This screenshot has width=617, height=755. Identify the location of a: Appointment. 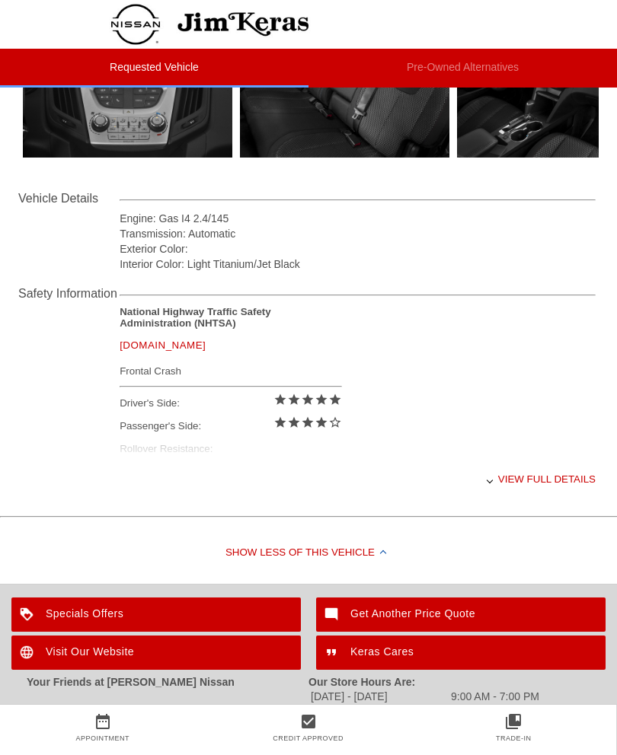
(103, 739).